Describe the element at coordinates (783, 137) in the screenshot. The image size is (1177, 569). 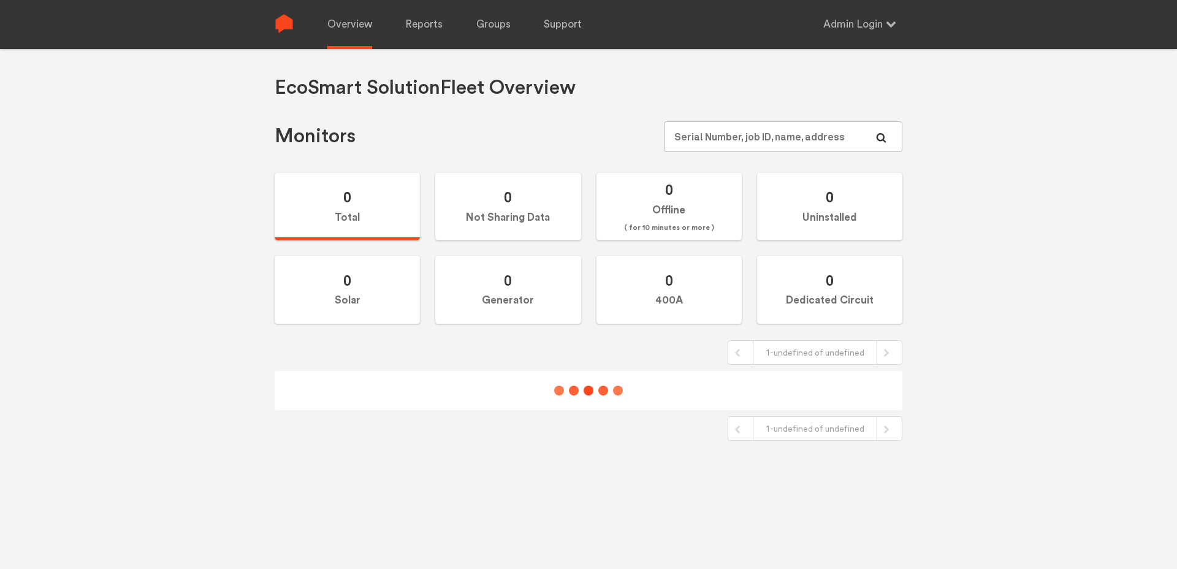
I see `input: Serial Number, job ID, name, address` at that location.